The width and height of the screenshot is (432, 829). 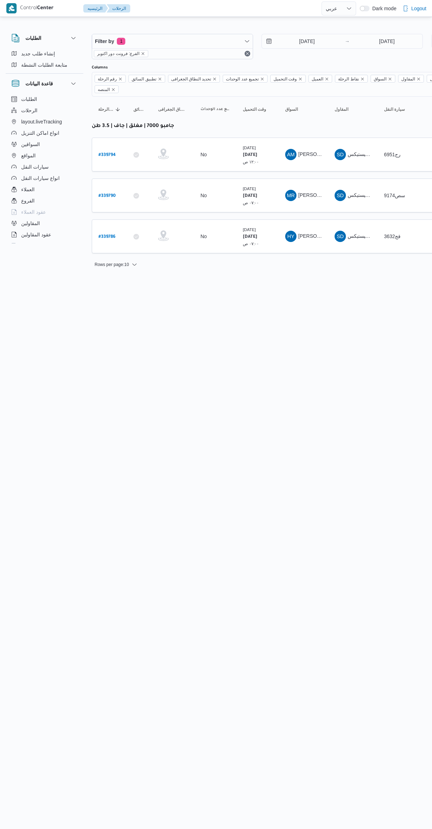 I want to click on button: العملاء, so click(x=44, y=189).